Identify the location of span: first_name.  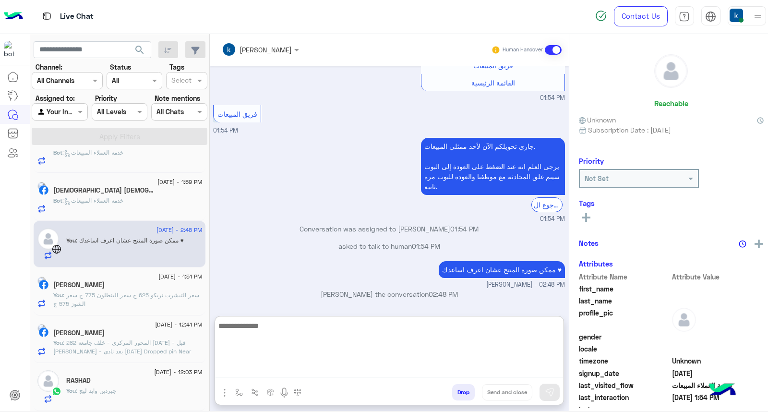
(624, 288).